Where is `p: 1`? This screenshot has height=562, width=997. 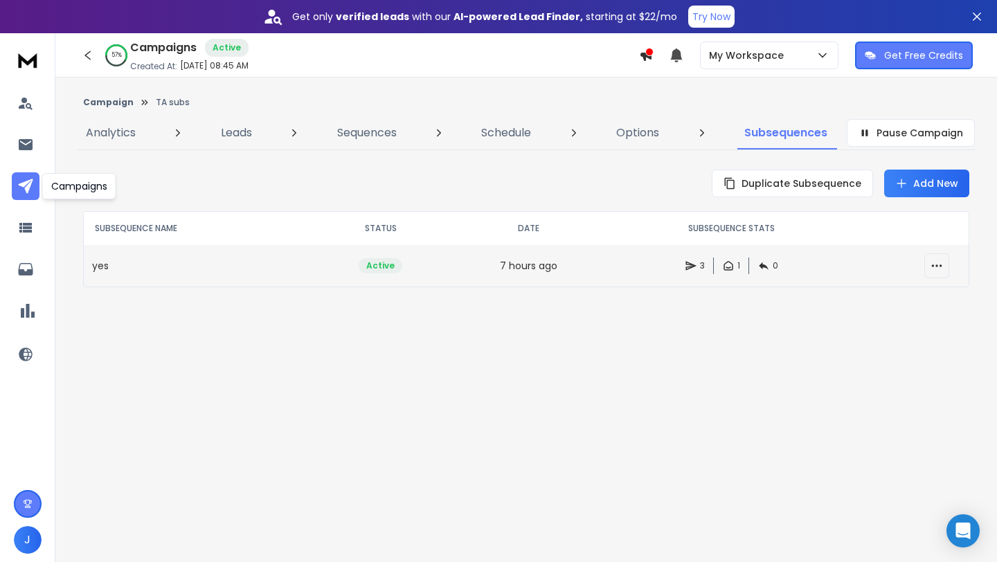
p: 1 is located at coordinates (739, 266).